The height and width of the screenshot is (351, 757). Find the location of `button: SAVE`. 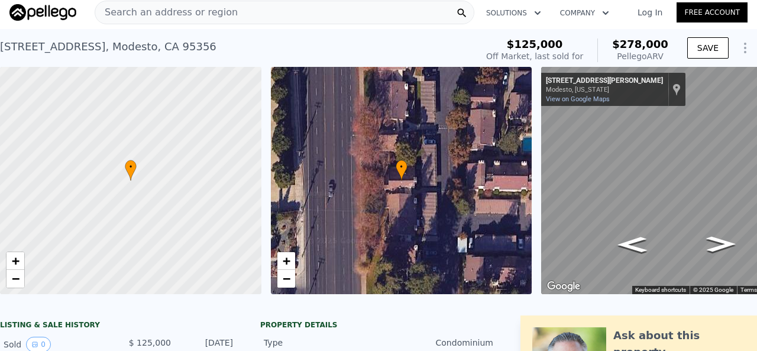

button: SAVE is located at coordinates (708, 48).